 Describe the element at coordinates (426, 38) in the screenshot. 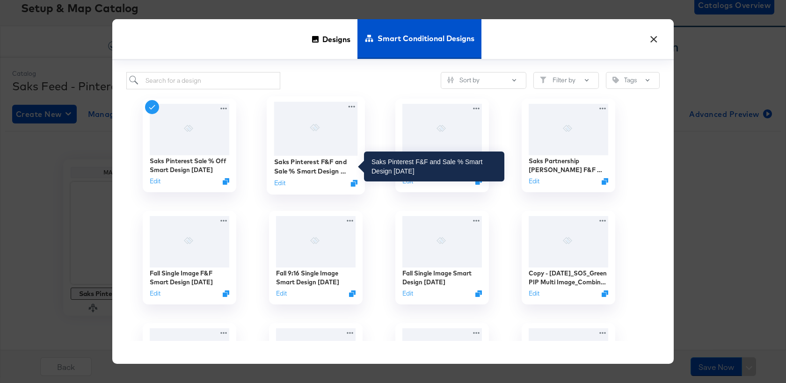

I see `span: Smart Conditional Designs` at that location.